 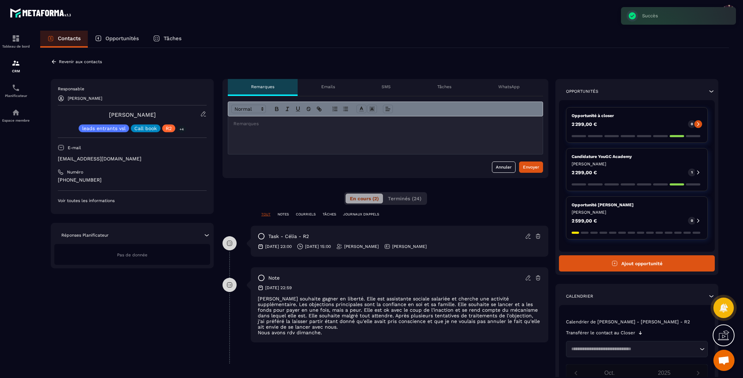 I want to click on span: Terminés (24), so click(x=405, y=199).